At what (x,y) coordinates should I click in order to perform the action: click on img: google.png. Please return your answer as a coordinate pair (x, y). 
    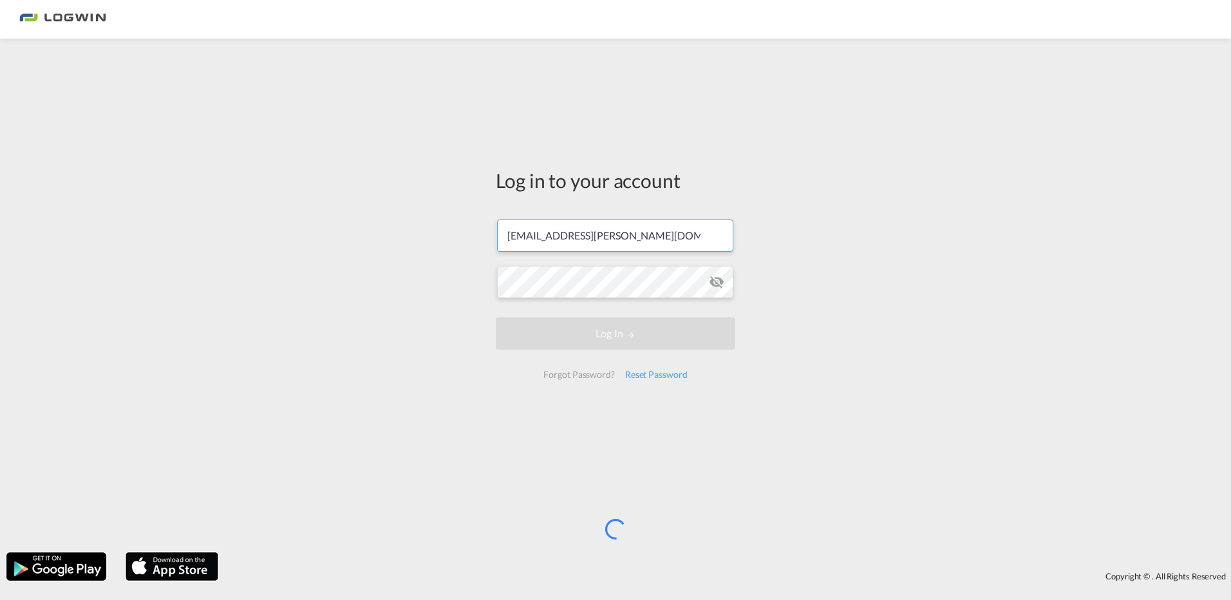
    Looking at the image, I should click on (56, 567).